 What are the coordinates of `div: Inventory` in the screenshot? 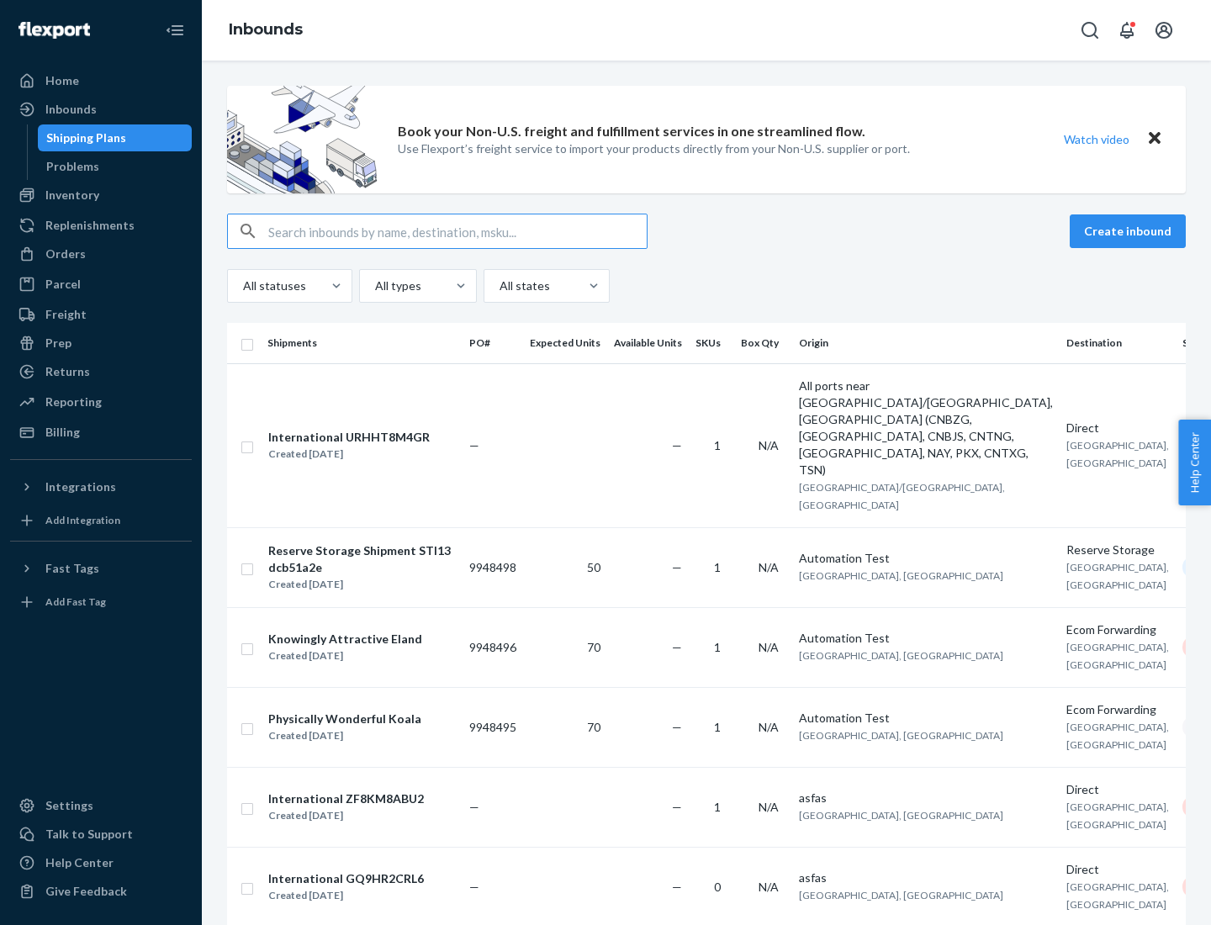 It's located at (72, 195).